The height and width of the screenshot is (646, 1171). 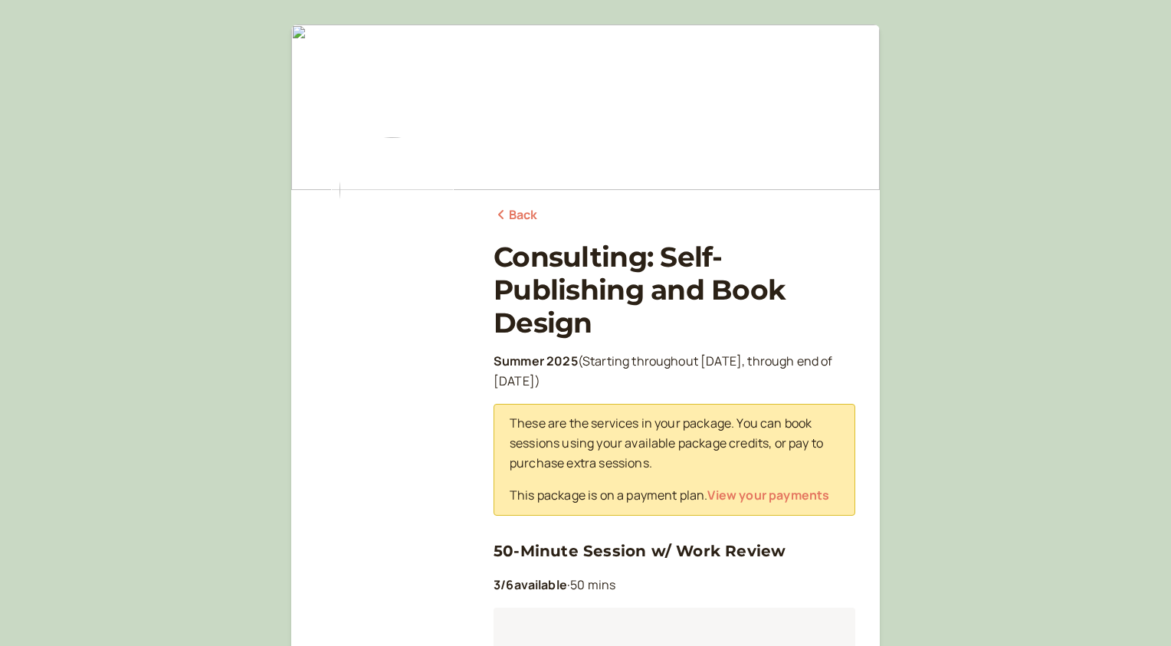 What do you see at coordinates (536, 361) in the screenshot?
I see `strong: Summer 2025` at bounding box center [536, 361].